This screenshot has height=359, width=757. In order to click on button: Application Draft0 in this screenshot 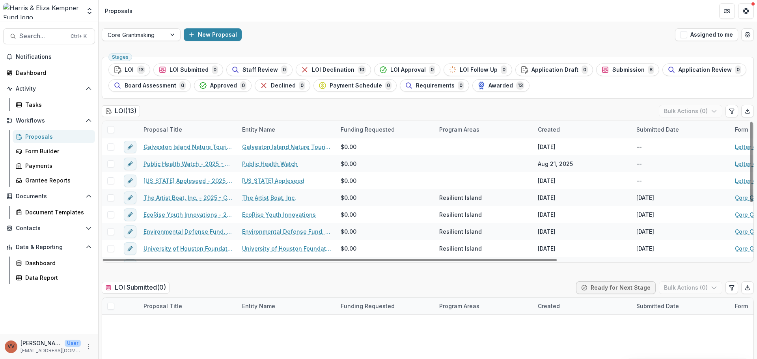, I will do `click(554, 70)`.